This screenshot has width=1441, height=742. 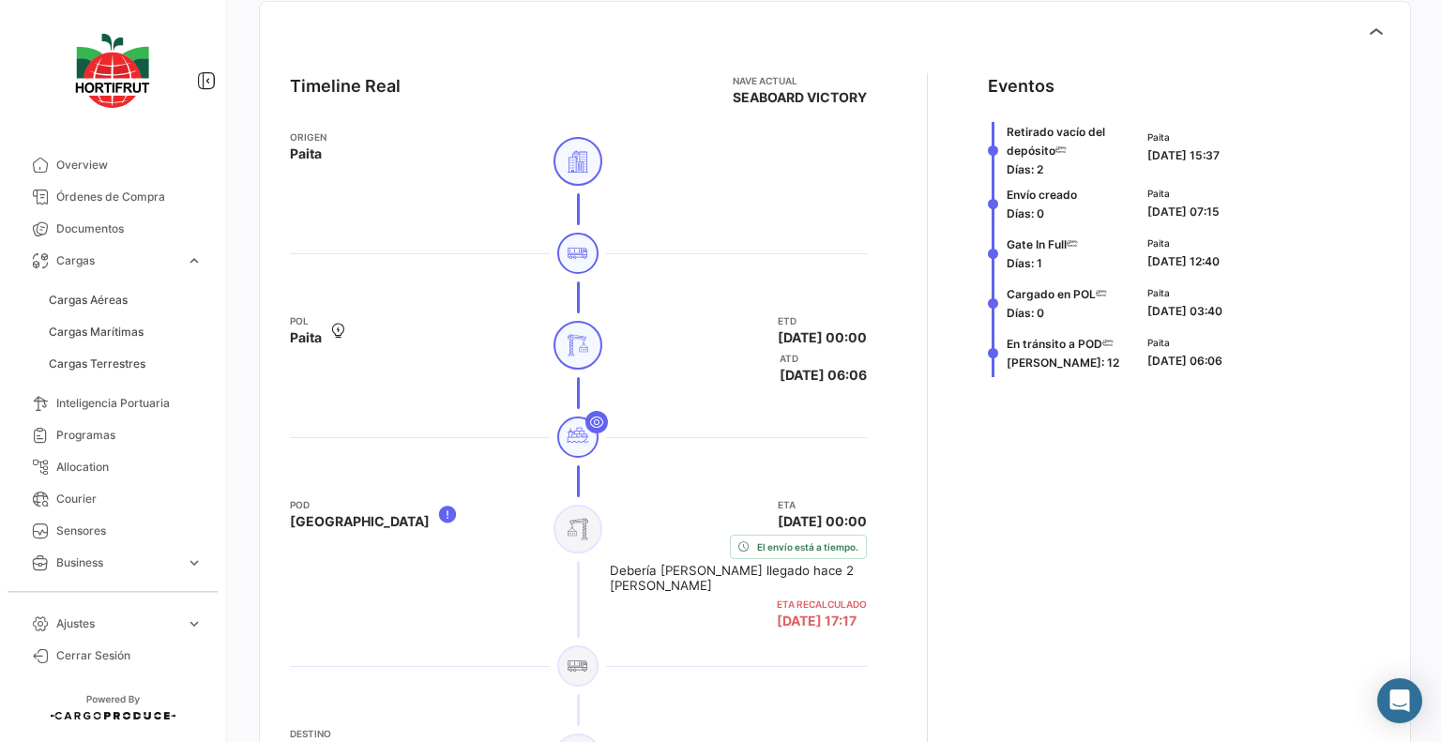 What do you see at coordinates (1021, 86) in the screenshot?
I see `div: Eventos` at bounding box center [1021, 86].